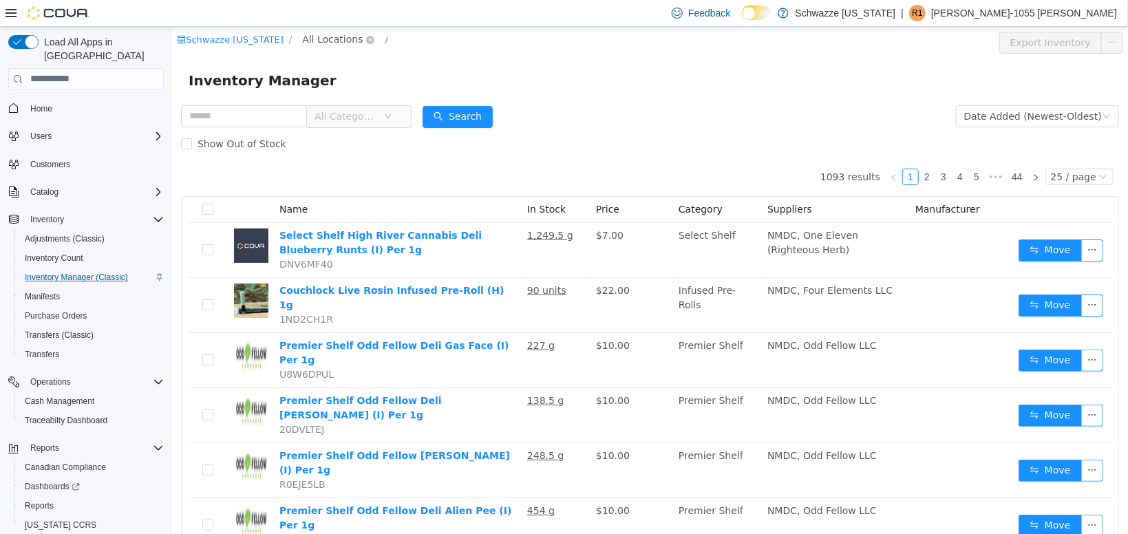 The height and width of the screenshot is (534, 1128). I want to click on button: Purchase Orders, so click(92, 316).